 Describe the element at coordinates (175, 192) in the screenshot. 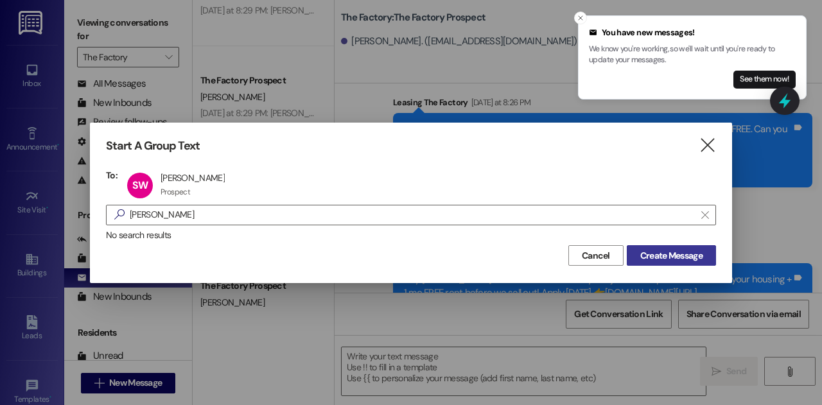

I see `div: Prospect` at that location.